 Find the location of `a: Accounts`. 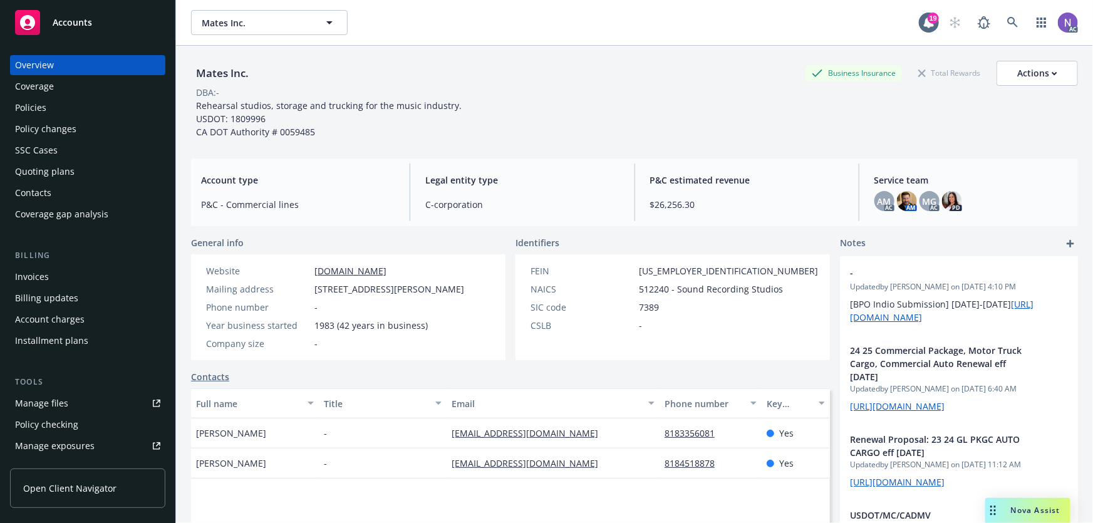

a: Accounts is located at coordinates (88, 23).